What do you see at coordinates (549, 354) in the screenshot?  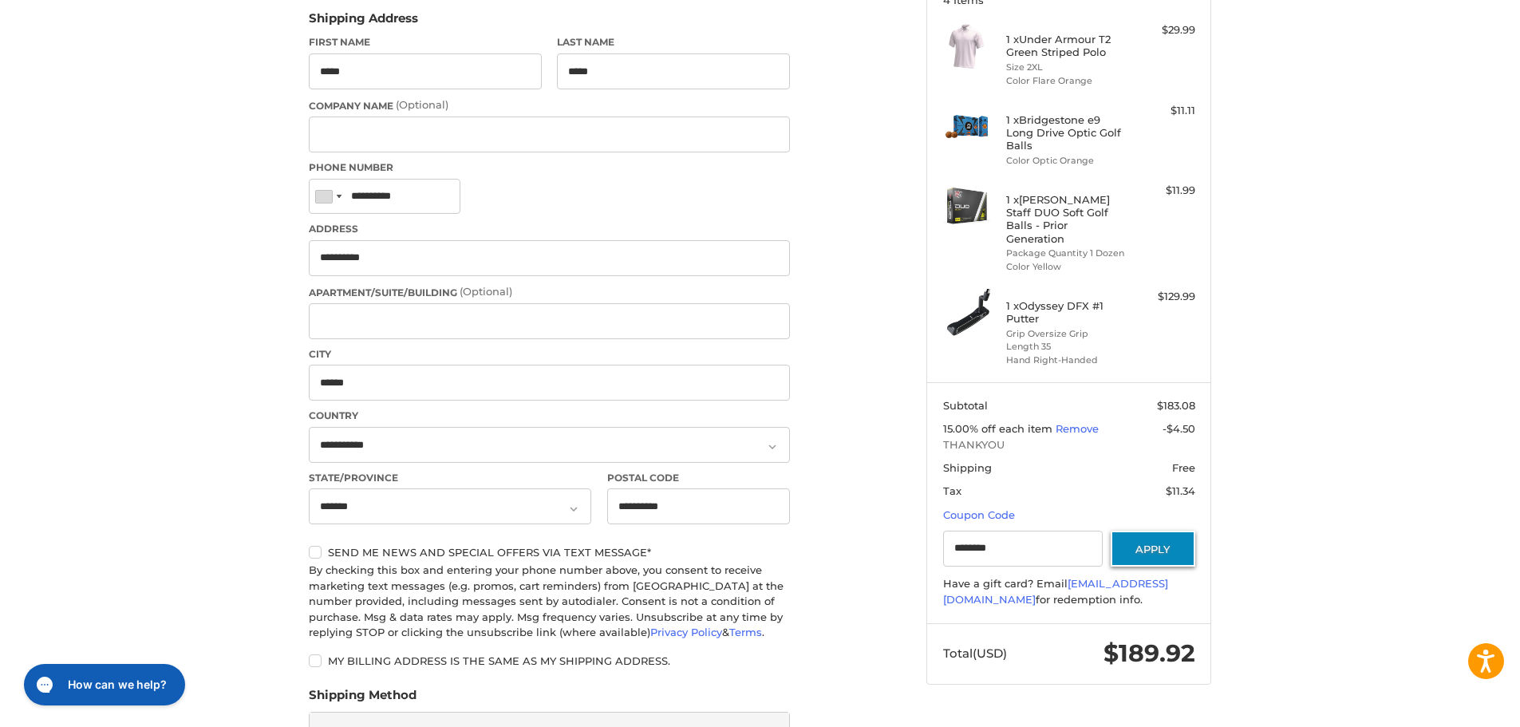 I see `label: City` at bounding box center [549, 354].